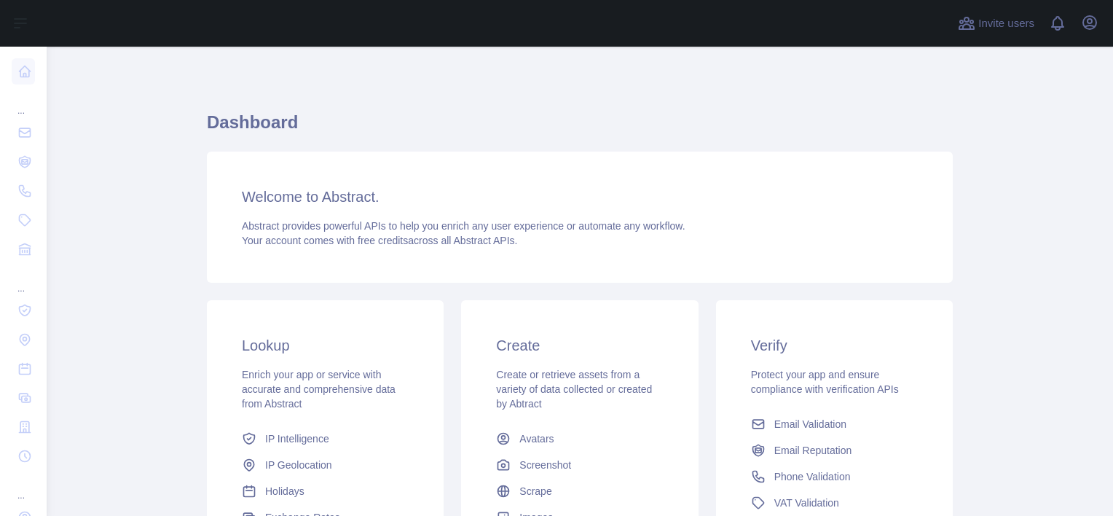 The image size is (1113, 516). What do you see at coordinates (299, 465) in the screenshot?
I see `span: IP Geolocation` at bounding box center [299, 465].